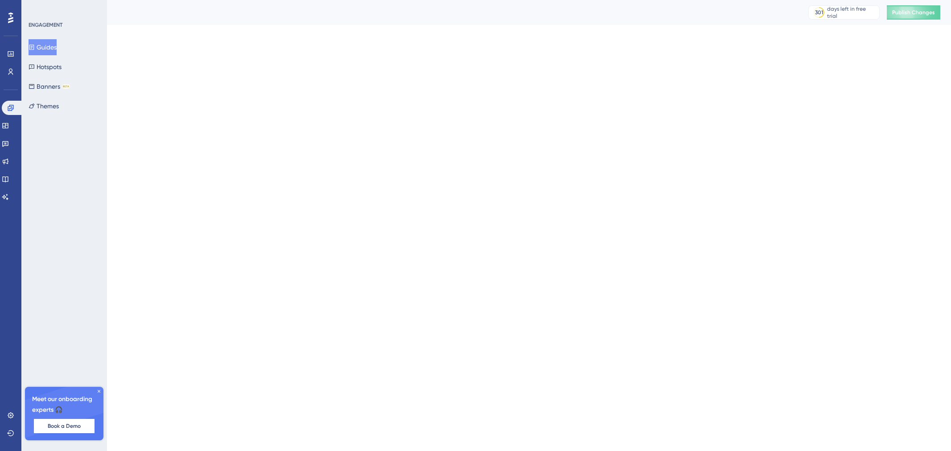  I want to click on span: Book a Demo, so click(64, 426).